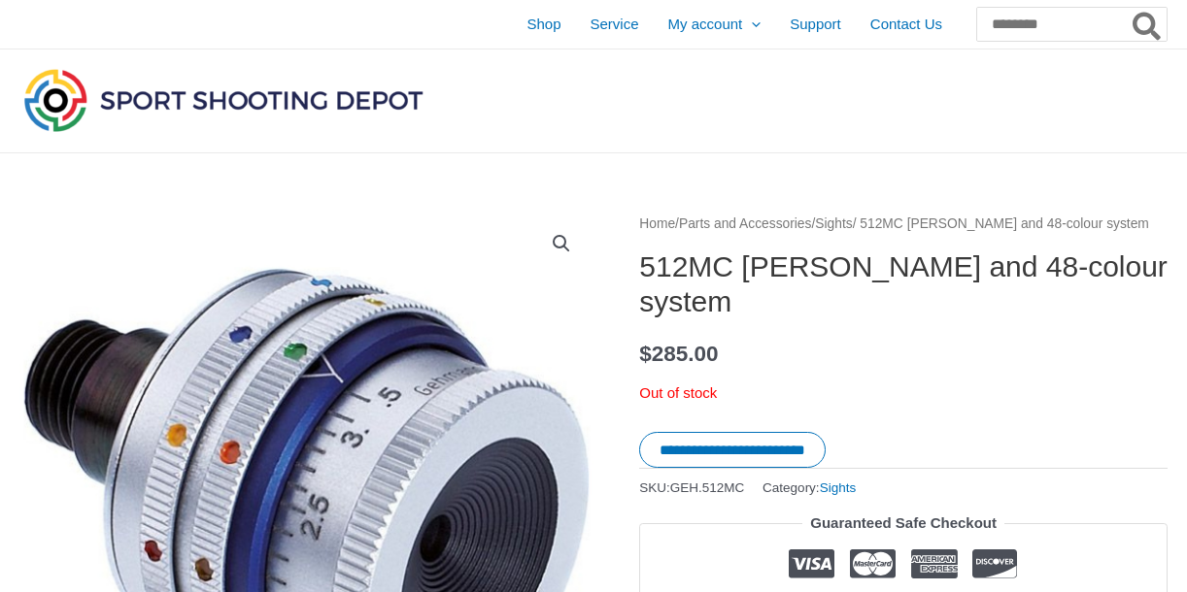 Image resolution: width=1187 pixels, height=592 pixels. What do you see at coordinates (809, 487) in the screenshot?
I see `span: Category:` at bounding box center [809, 487].